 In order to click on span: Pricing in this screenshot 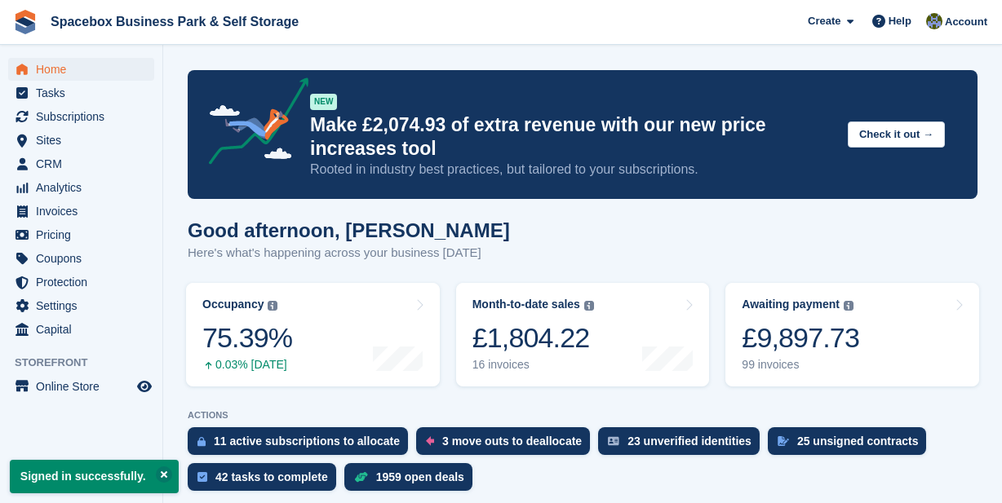, I will do `click(85, 235)`.